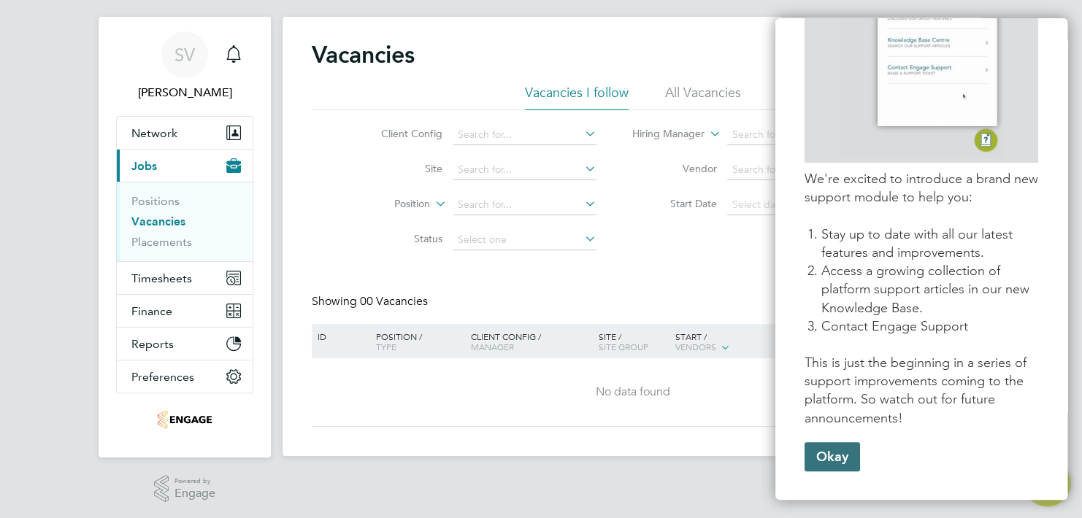 This screenshot has width=1082, height=518. Describe the element at coordinates (792, 336) in the screenshot. I see `div: Reqd` at that location.